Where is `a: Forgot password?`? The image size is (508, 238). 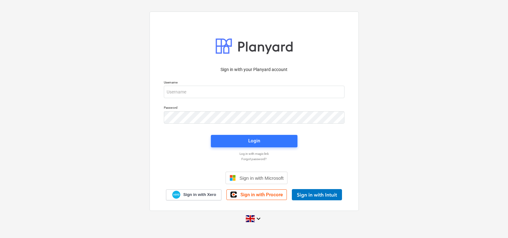 a: Forgot password? is located at coordinates (254, 159).